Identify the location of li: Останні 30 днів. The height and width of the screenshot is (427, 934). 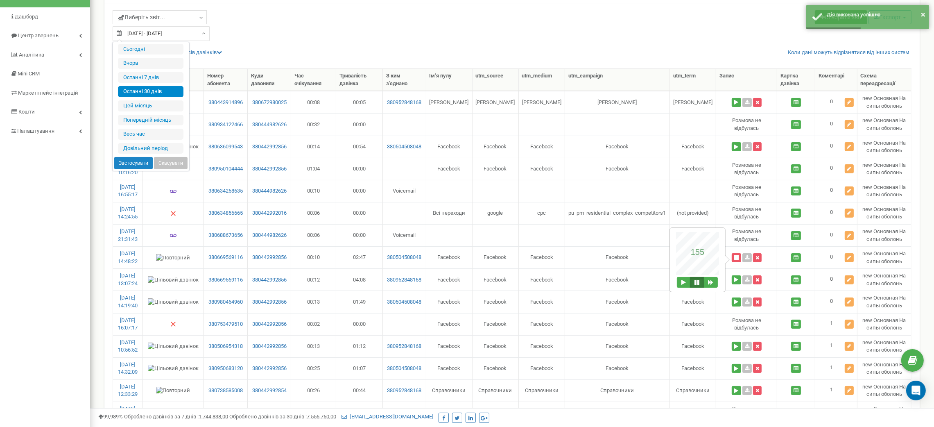
(151, 91).